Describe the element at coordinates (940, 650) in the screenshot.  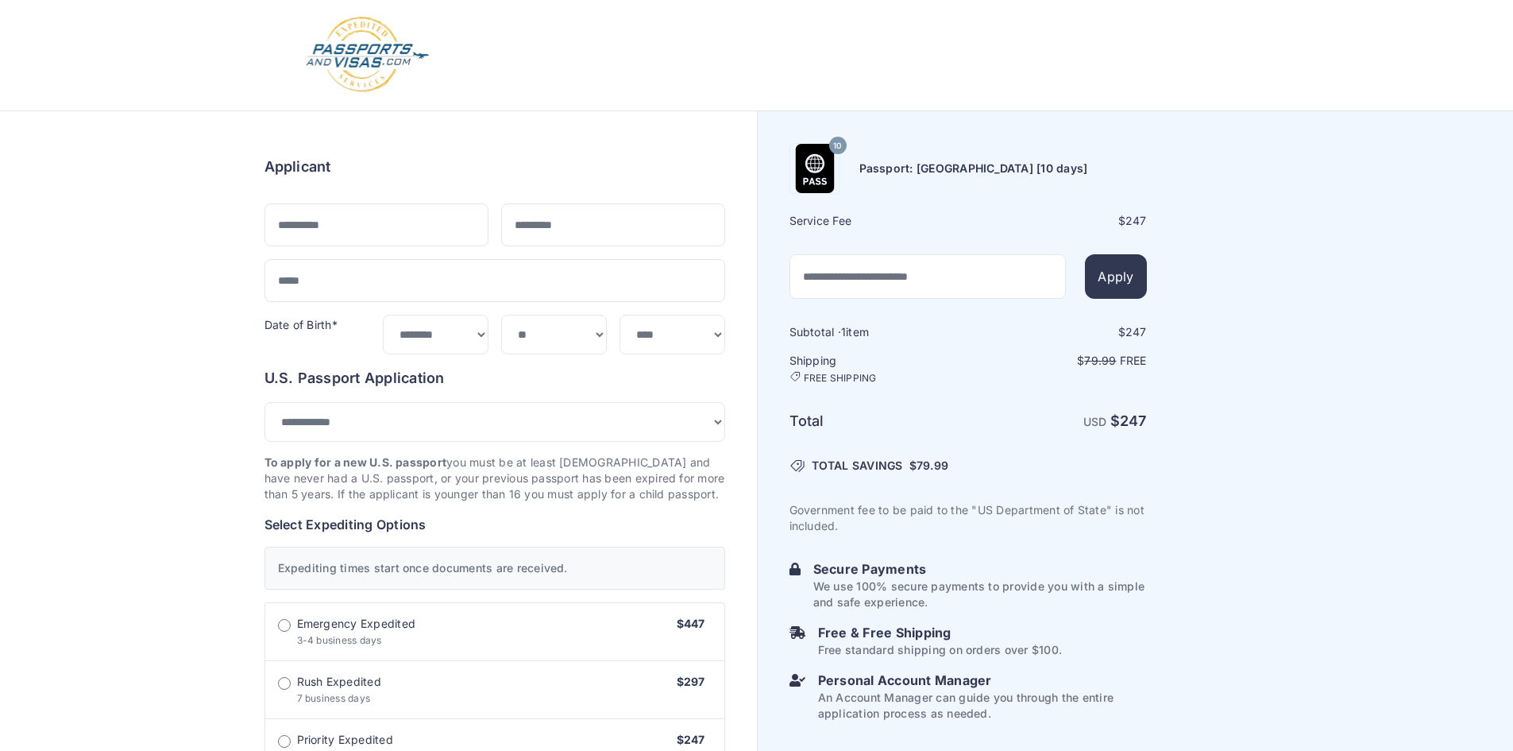
I see `p: Free standard shipping on orders over $100.` at that location.